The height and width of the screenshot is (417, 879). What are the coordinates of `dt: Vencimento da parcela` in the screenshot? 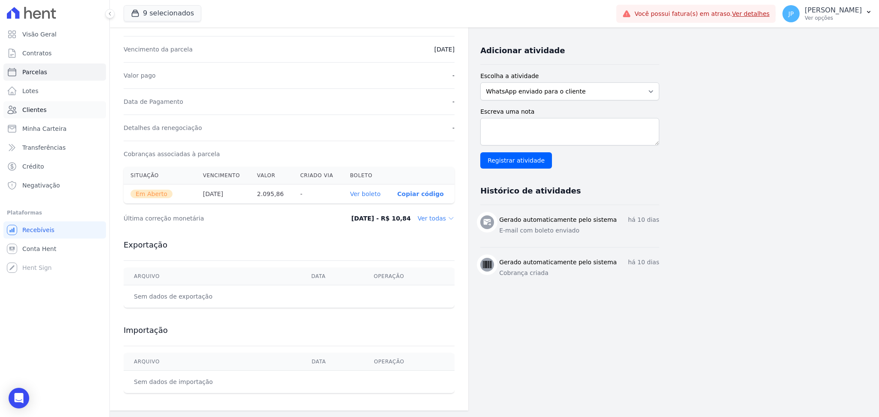 It's located at (158, 49).